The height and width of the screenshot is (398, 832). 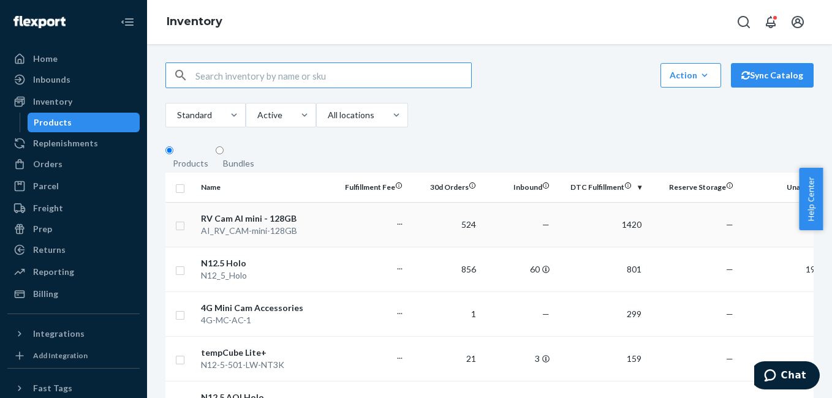 What do you see at coordinates (811, 199) in the screenshot?
I see `span: Help Center` at bounding box center [811, 199].